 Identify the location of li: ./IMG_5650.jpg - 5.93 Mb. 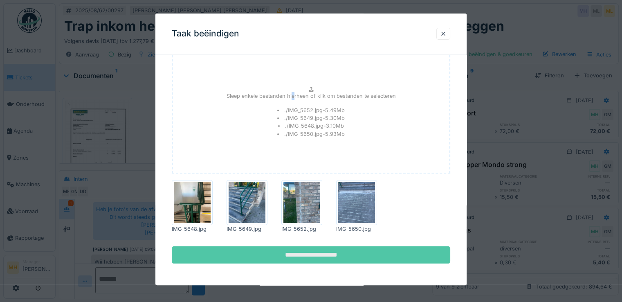
(311, 134).